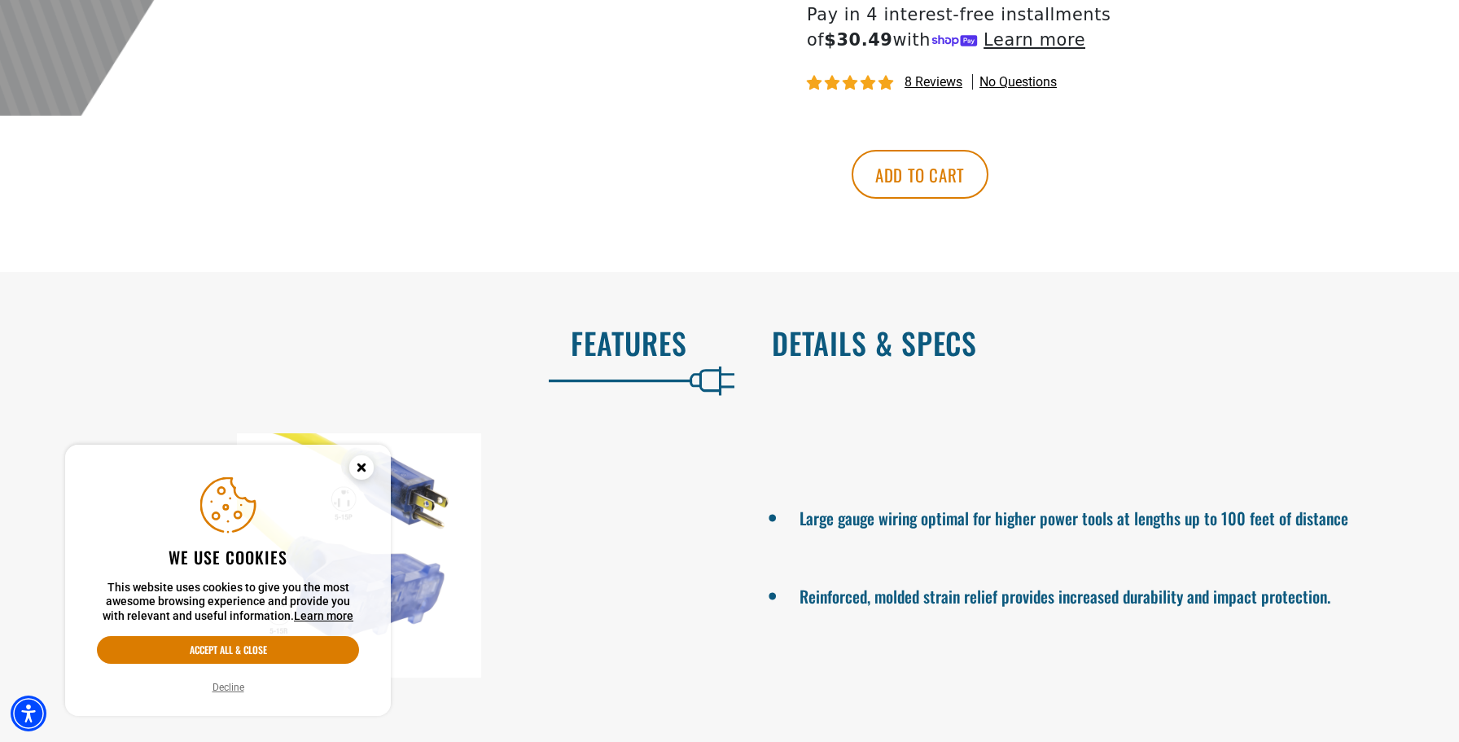 This screenshot has height=742, width=1459. Describe the element at coordinates (228, 581) in the screenshot. I see `aside: Cookie Consent` at that location.